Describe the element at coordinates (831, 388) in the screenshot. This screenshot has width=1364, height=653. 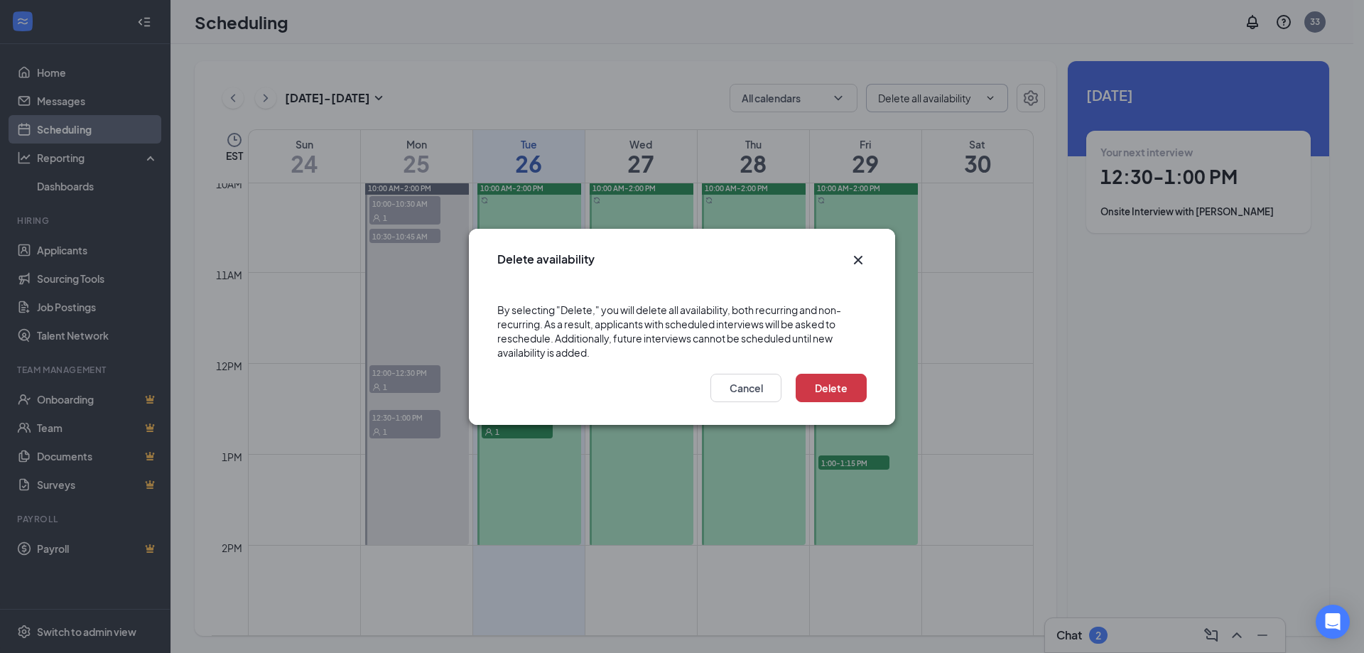
I see `button: Delete` at that location.